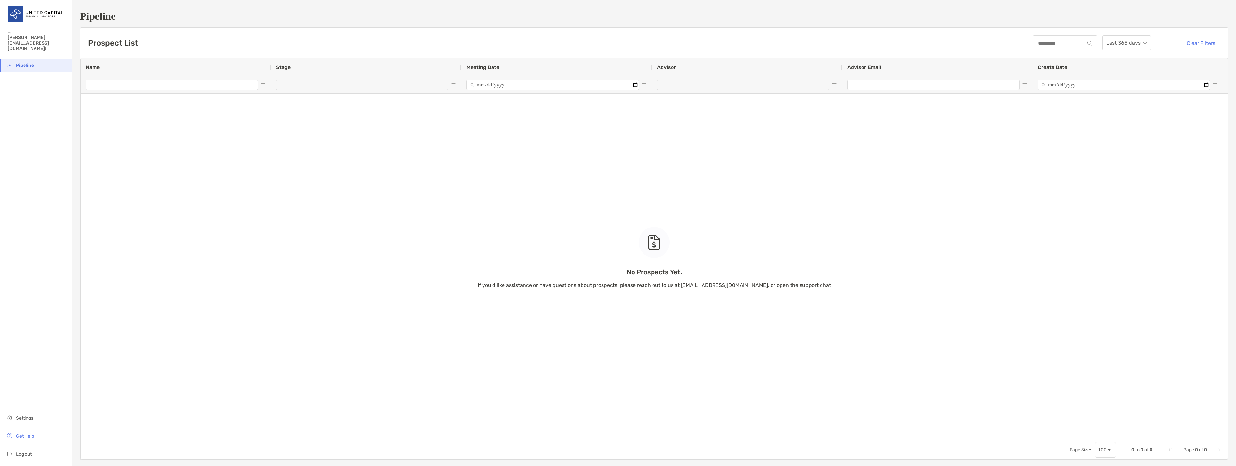  Describe the element at coordinates (36, 14) in the screenshot. I see `img: United Capital Logo` at that location.